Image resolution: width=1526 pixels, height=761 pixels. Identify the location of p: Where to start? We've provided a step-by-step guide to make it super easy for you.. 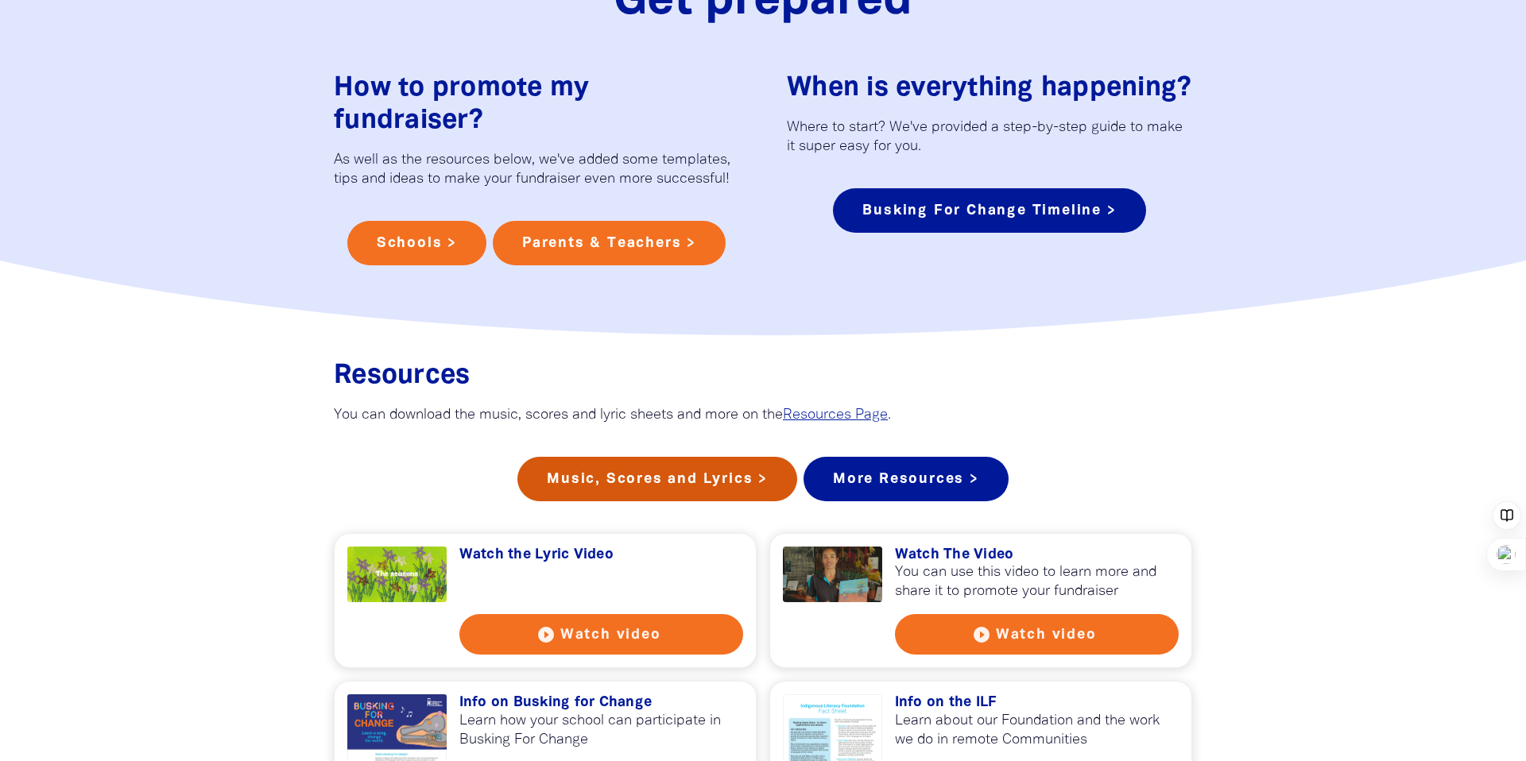
(990, 138).